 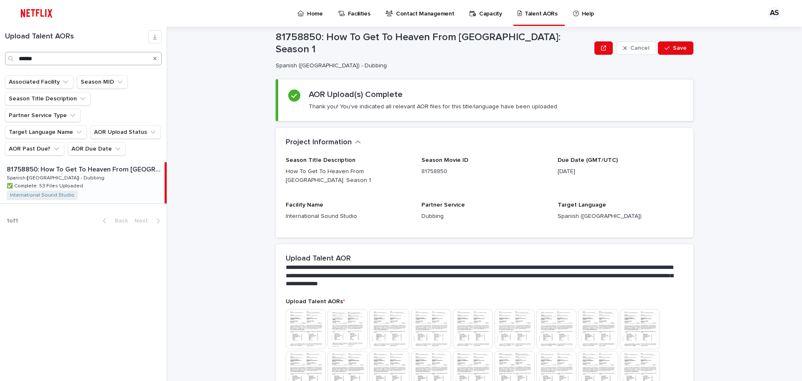 I want to click on h1: Upload Talent AORs, so click(x=76, y=37).